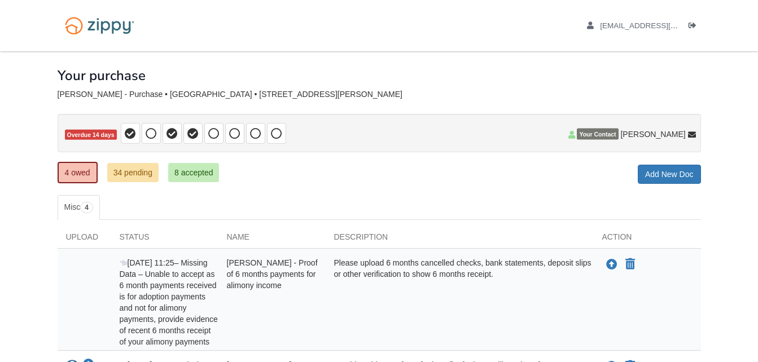 The width and height of the screenshot is (758, 362). Describe the element at coordinates (664, 25) in the screenshot. I see `span: barb_kemmerling@yahoo.com` at that location.